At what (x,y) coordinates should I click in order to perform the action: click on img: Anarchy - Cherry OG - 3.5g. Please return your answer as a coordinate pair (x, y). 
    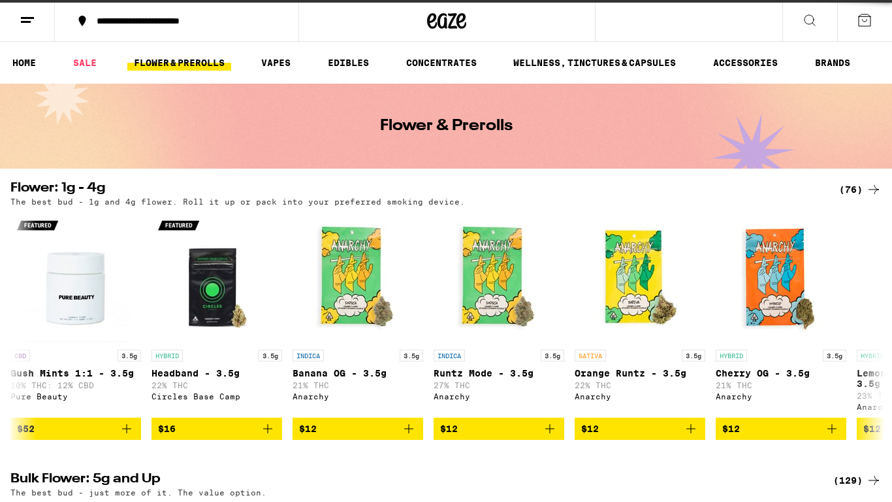
    Looking at the image, I should click on (781, 278).